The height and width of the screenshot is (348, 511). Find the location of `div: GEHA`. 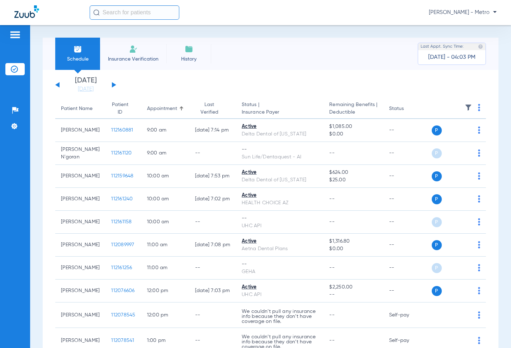

div: GEHA is located at coordinates (280, 272).